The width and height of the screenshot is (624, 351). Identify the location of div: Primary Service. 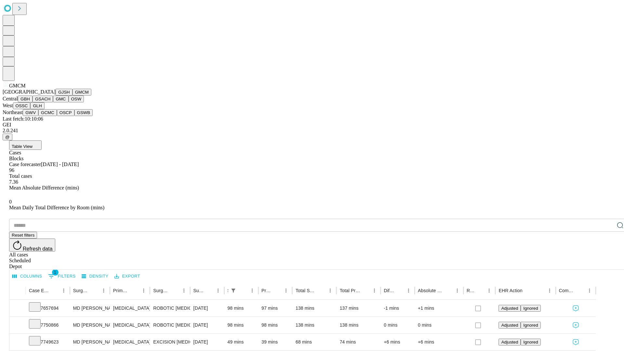
(121, 291).